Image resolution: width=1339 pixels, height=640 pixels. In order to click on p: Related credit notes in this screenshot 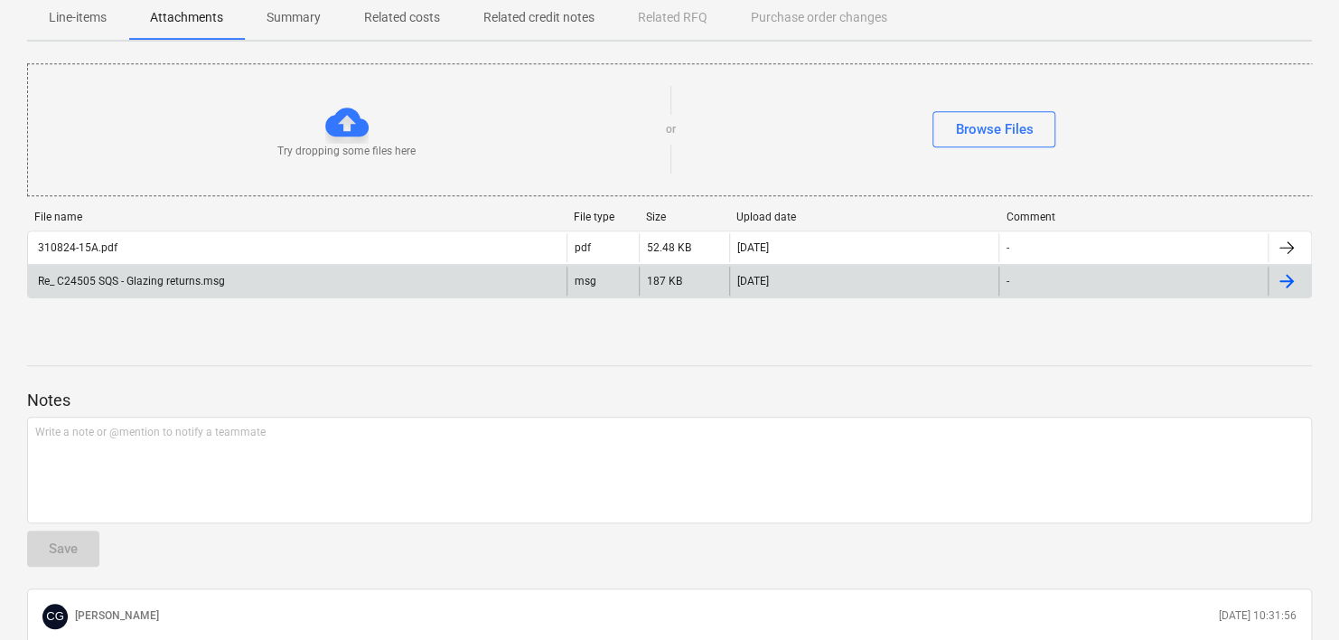, I will do `click(538, 17)`.